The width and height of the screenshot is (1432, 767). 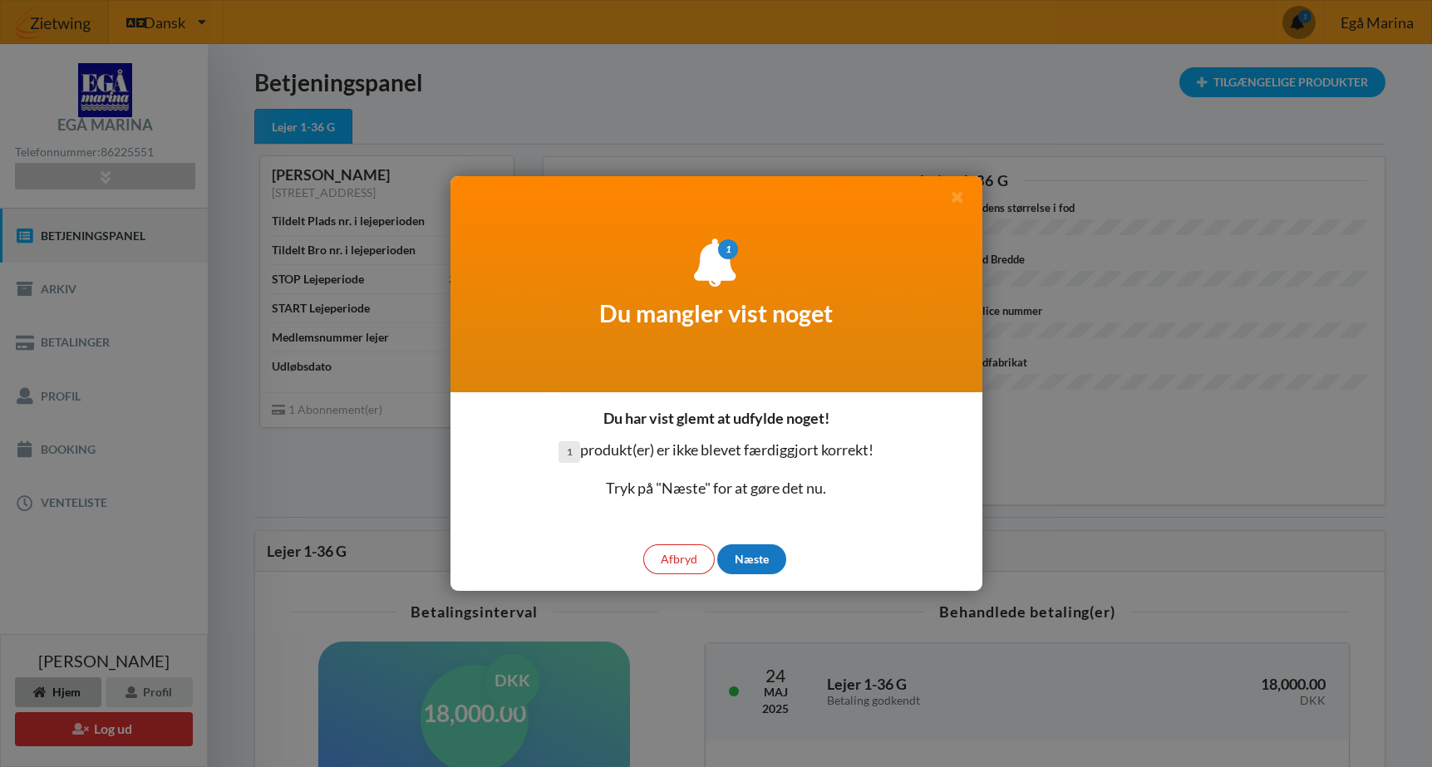 What do you see at coordinates (728, 249) in the screenshot?
I see `i: 1` at bounding box center [728, 249].